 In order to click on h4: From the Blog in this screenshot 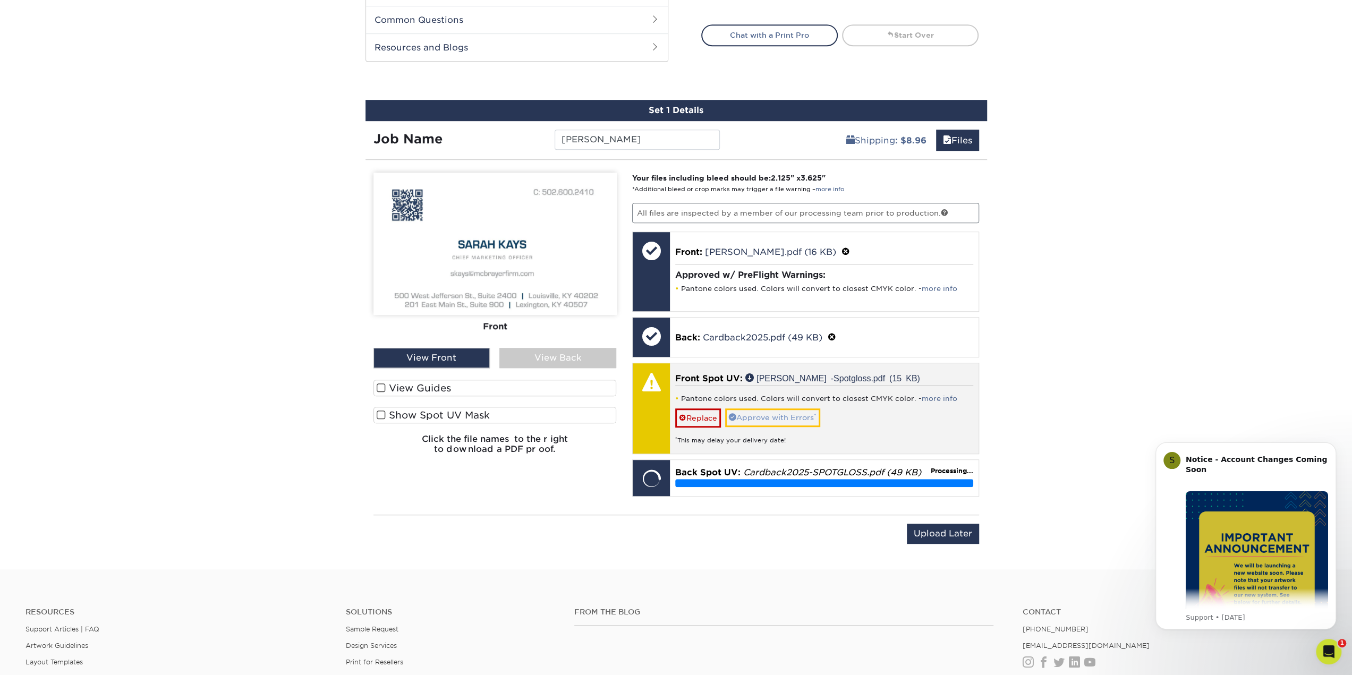, I will do `click(784, 612)`.